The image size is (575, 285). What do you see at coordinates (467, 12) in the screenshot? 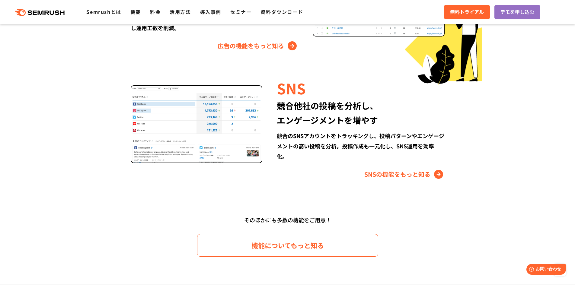
I see `a: 無料トライアル` at bounding box center [467, 12].